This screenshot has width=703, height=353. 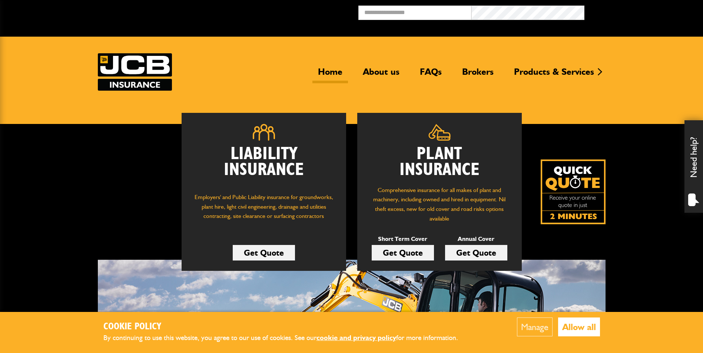 I want to click on a: JCB Insurance Services, so click(x=135, y=72).